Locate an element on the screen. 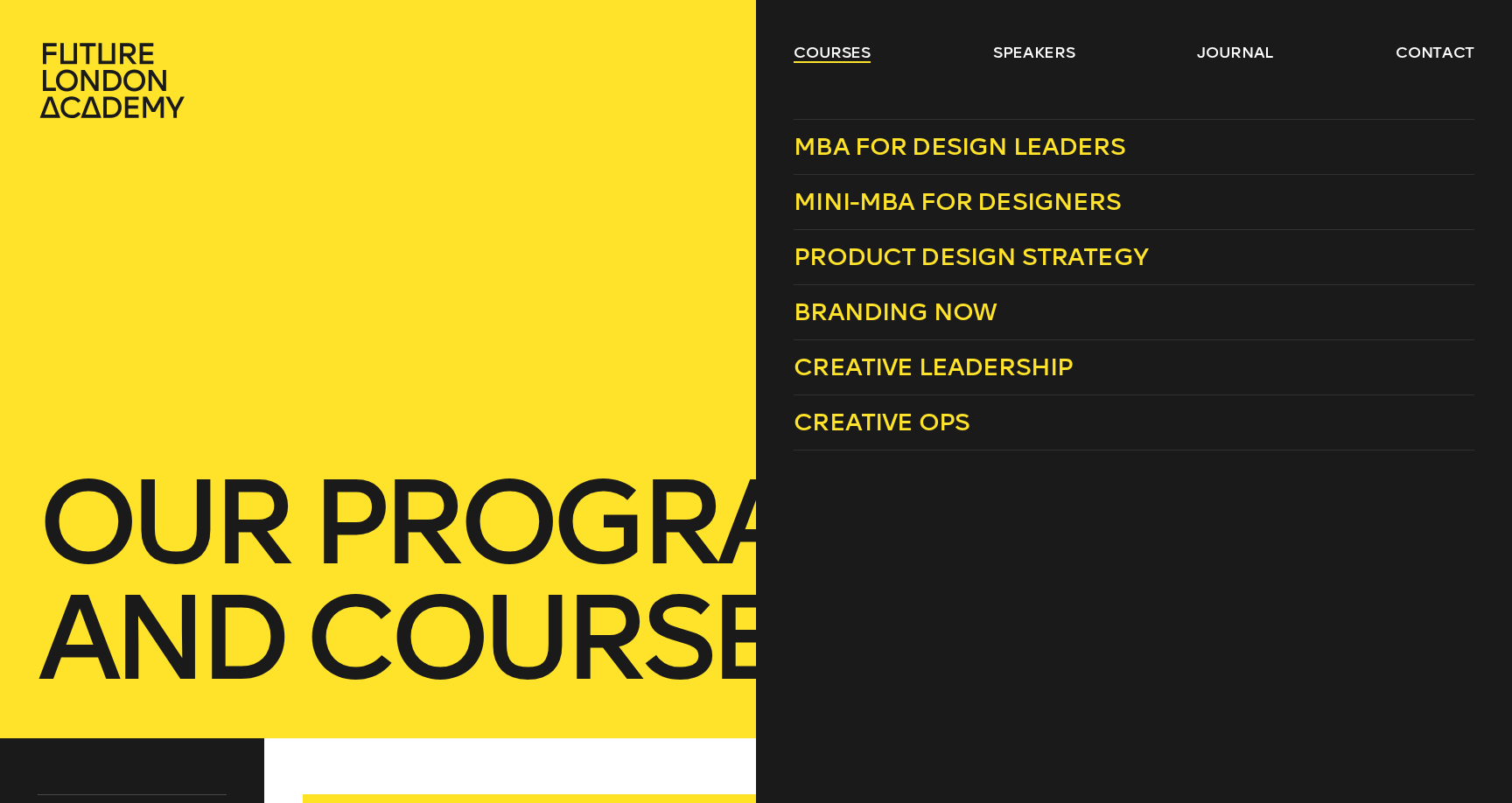 This screenshot has width=1512, height=803. span: Product Design Strategy is located at coordinates (971, 256).